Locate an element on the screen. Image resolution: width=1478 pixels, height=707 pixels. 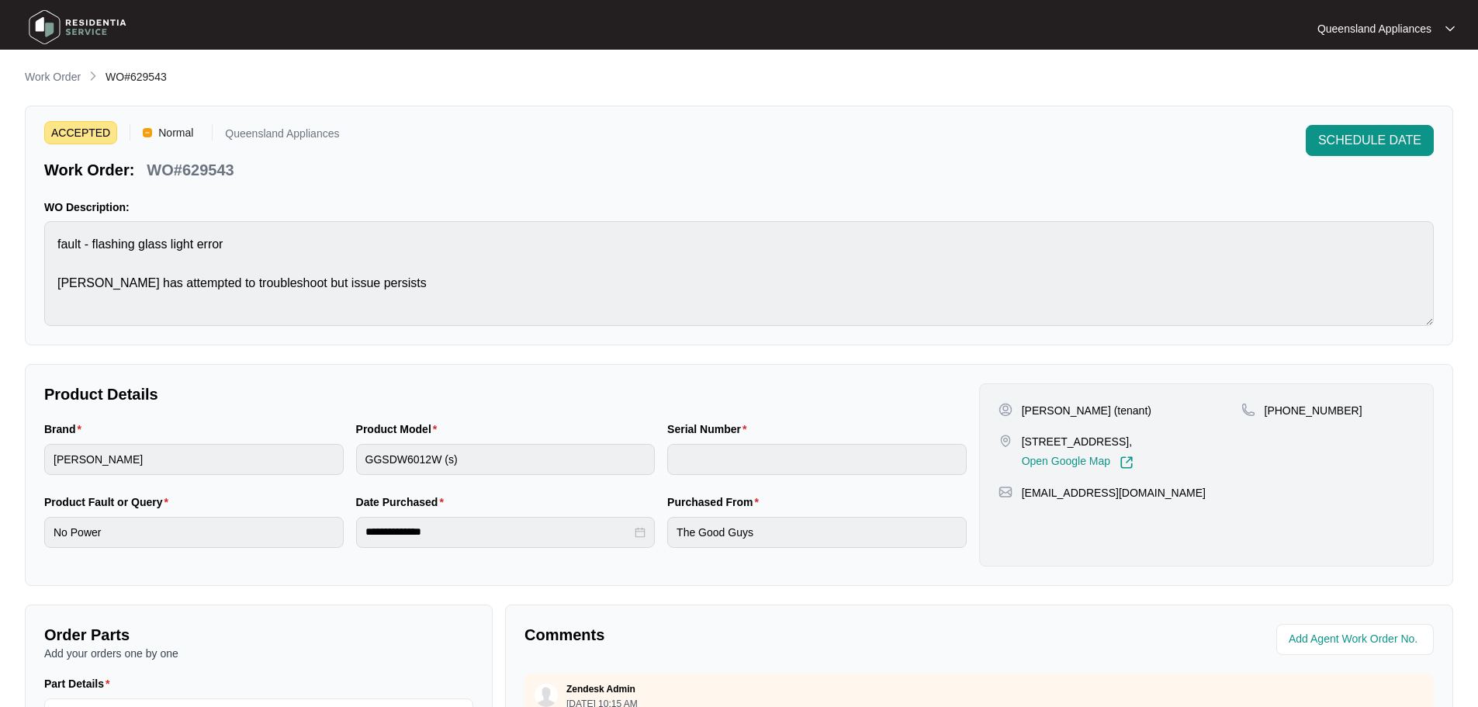
input: Brand is located at coordinates (194, 459).